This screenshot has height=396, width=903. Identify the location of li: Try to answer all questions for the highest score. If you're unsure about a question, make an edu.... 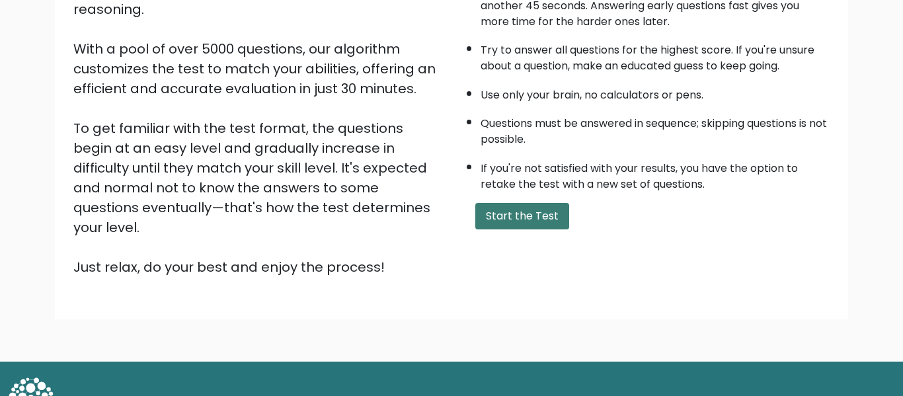
(655, 55).